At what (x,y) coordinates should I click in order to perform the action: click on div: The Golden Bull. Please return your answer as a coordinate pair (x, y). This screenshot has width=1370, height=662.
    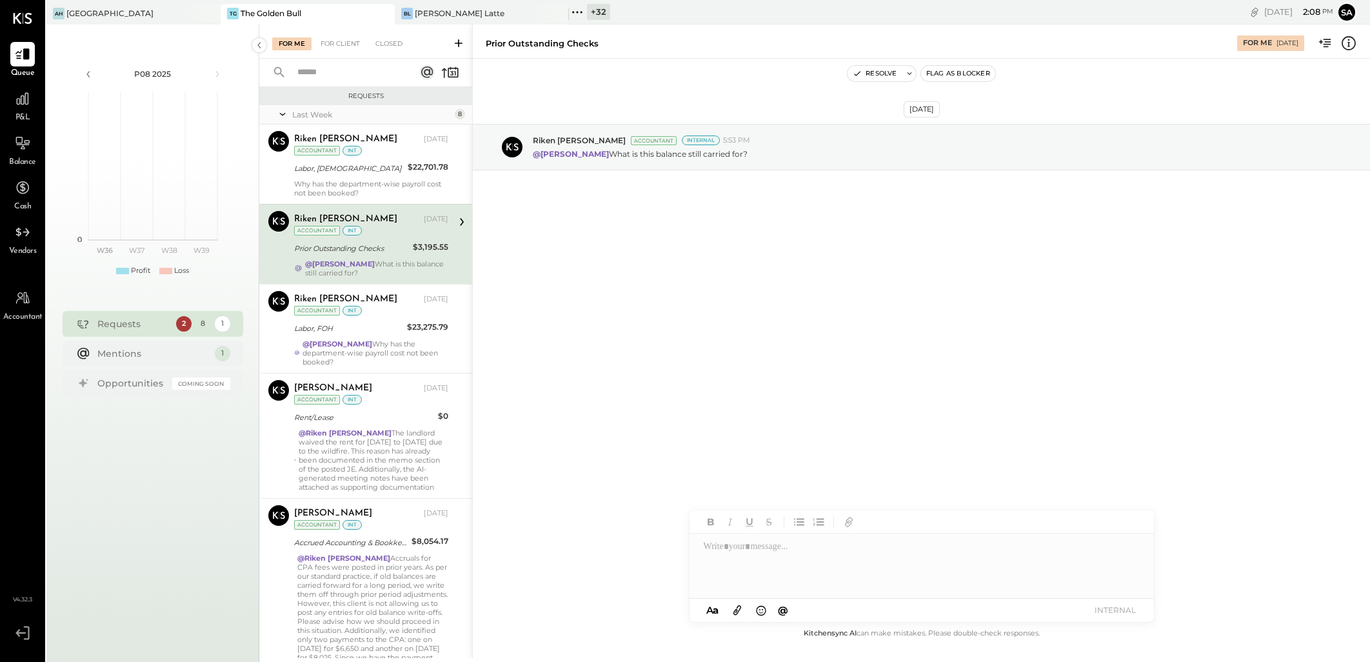
    Looking at the image, I should click on (271, 13).